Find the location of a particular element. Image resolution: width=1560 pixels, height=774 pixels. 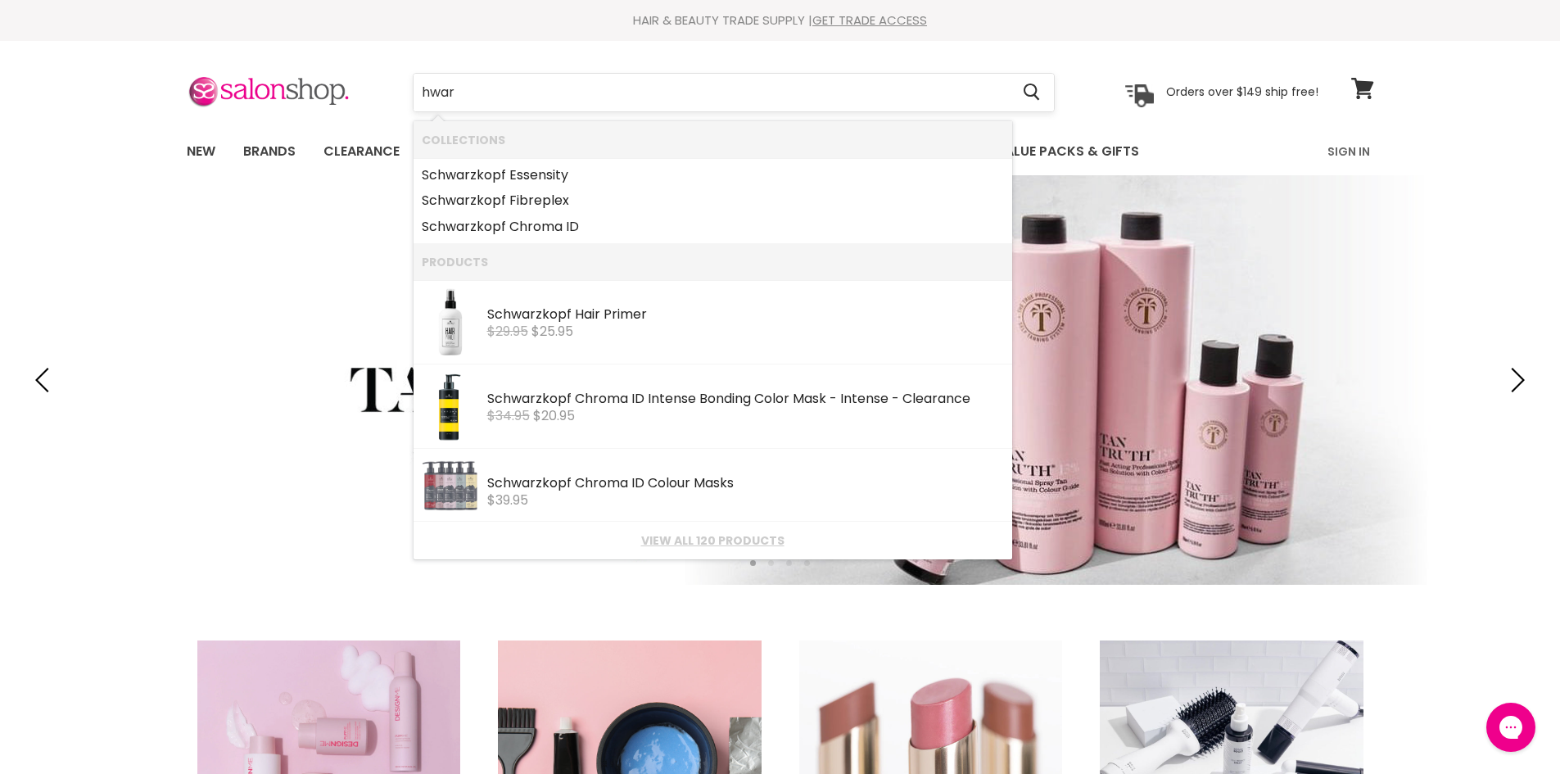

div: Sc zkopf Chroma ID Intense Bonding Color Mask - Intense - Clearance is located at coordinates (745, 400).